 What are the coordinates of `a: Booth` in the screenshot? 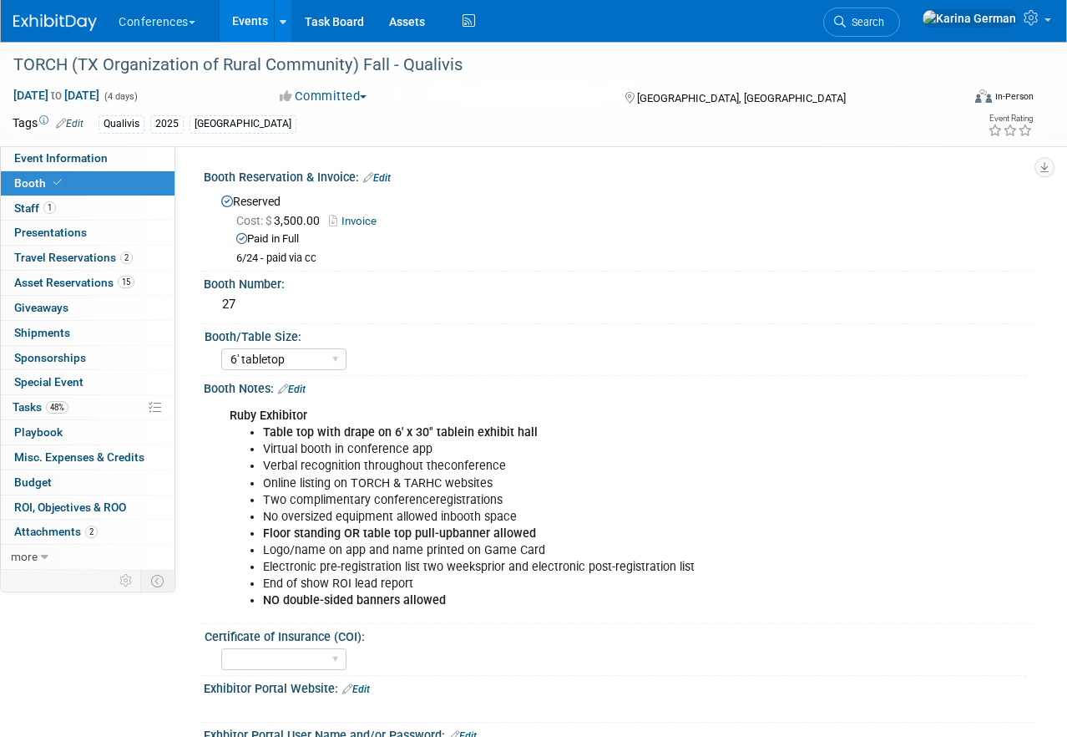 It's located at (88, 183).